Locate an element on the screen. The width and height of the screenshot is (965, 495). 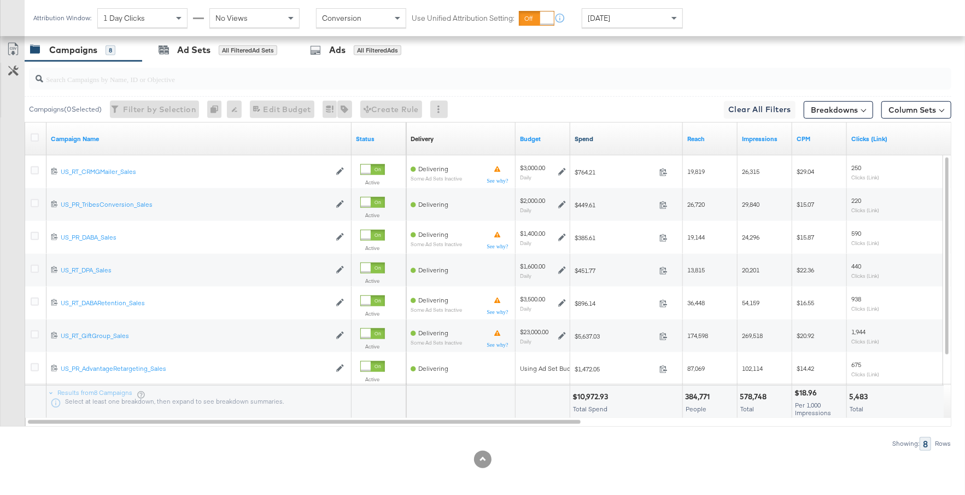
div: US_RT_GiftGroup_Sales is located at coordinates (195, 336).